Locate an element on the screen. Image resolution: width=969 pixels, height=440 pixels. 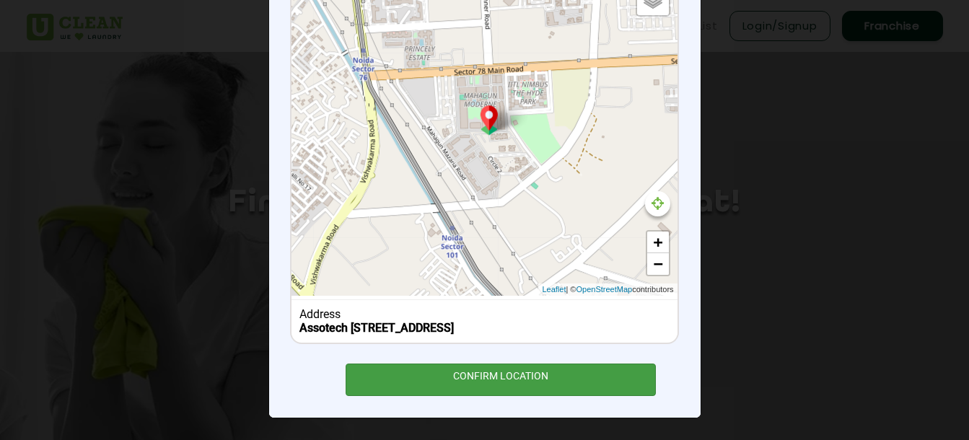
a: OpenStreetMap is located at coordinates (604, 289).